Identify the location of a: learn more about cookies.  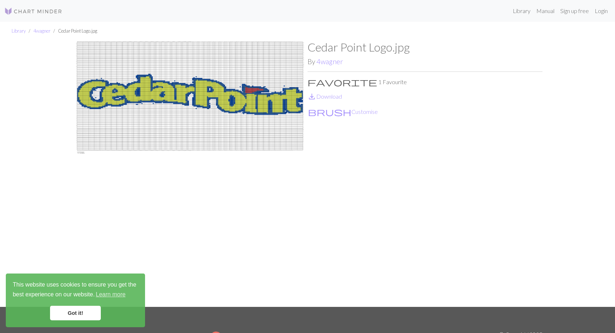
(111, 295).